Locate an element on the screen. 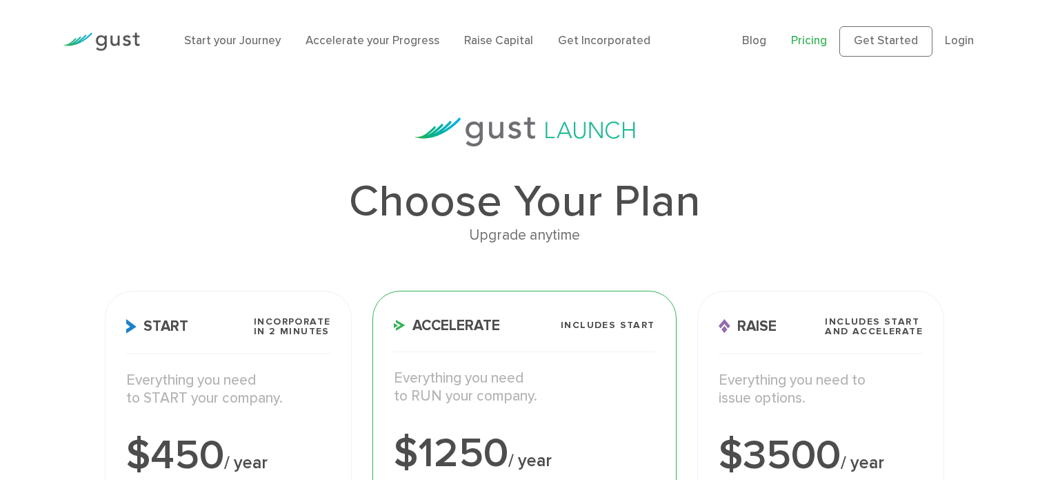 Image resolution: width=1049 pixels, height=480 pixels. img: Start Icon X2 is located at coordinates (131, 326).